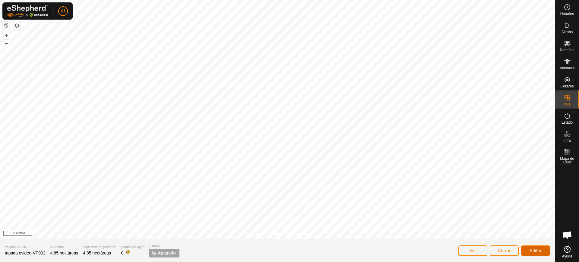 This screenshot has height=262, width=579. Describe the element at coordinates (133, 247) in the screenshot. I see `font: Puntos de Agua` at that location.